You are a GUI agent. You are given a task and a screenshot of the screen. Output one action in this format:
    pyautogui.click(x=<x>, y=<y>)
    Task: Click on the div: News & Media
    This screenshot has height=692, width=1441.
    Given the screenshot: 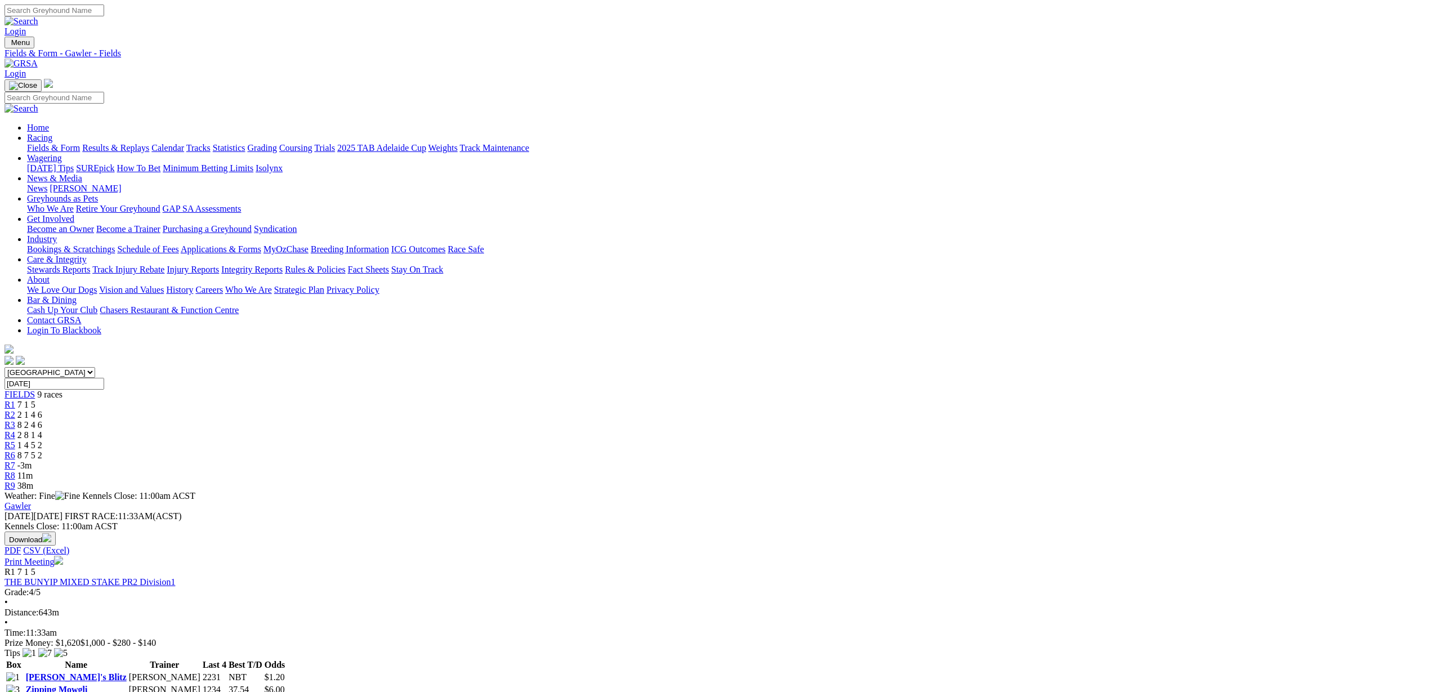 What is the action you would take?
    pyautogui.click(x=732, y=189)
    